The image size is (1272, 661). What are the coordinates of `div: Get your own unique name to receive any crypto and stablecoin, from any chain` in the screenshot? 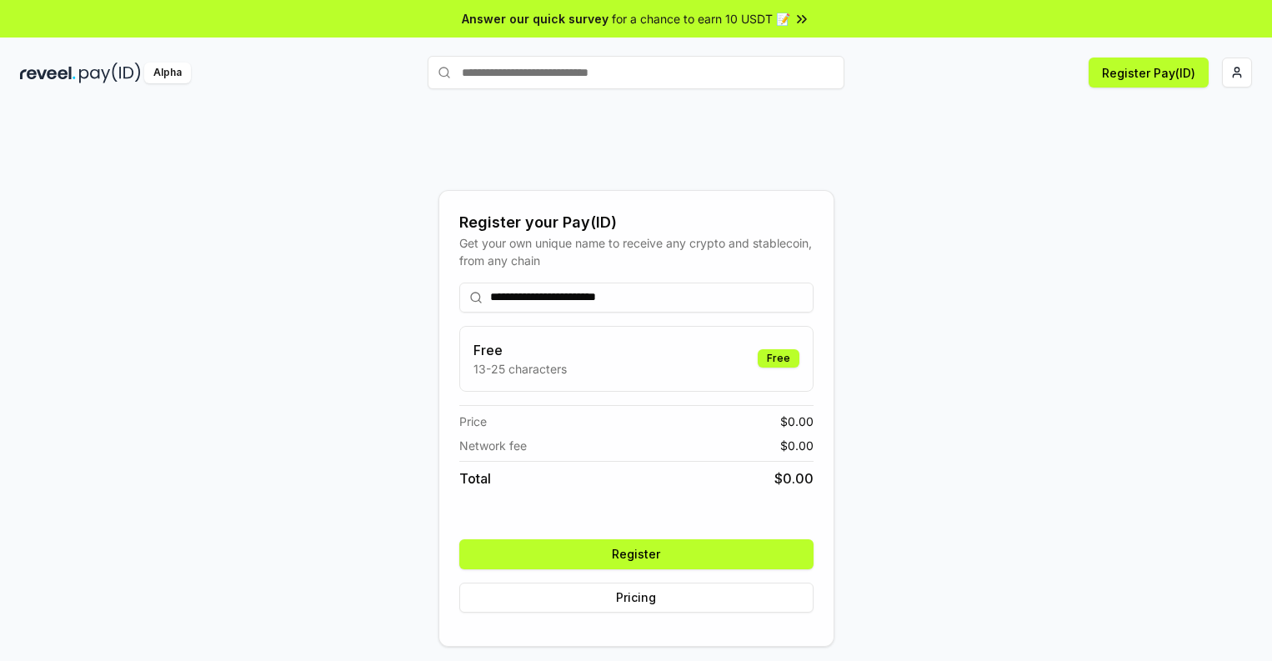 It's located at (636, 252).